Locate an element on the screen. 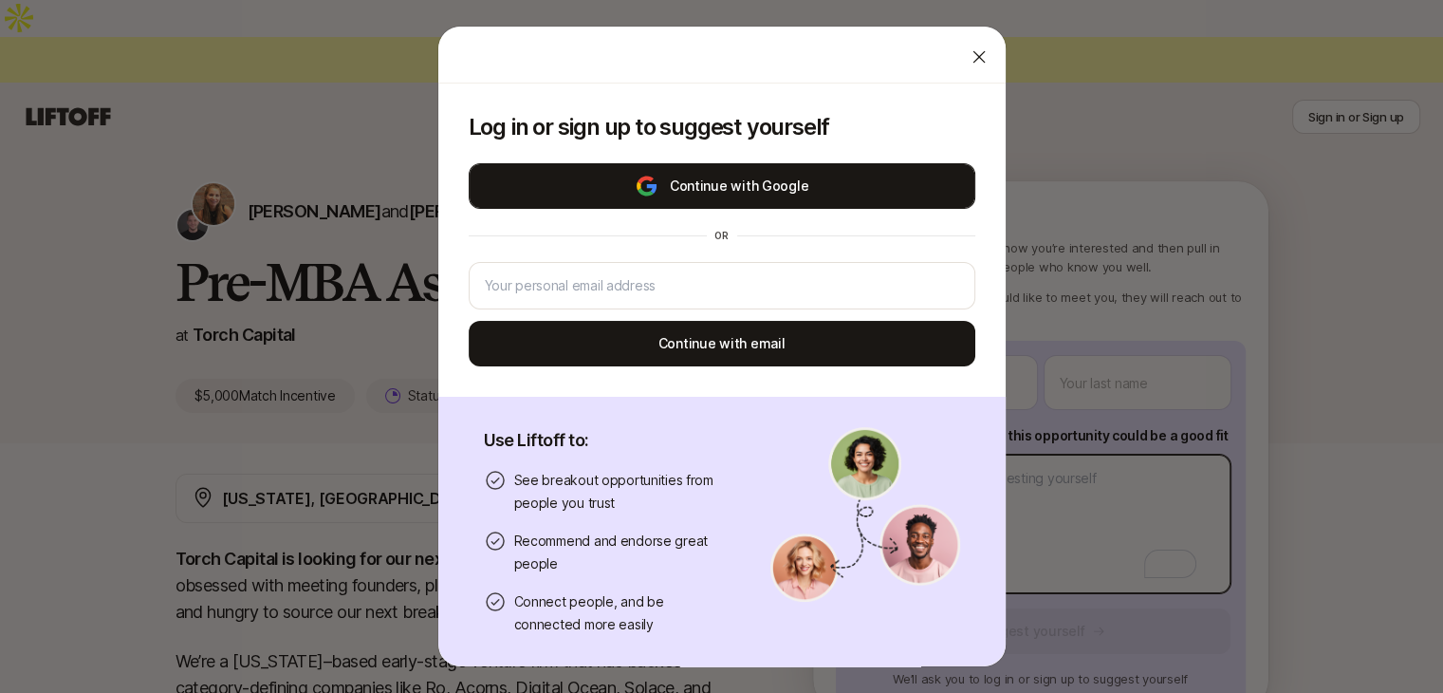  img: google-logo is located at coordinates (646, 186).